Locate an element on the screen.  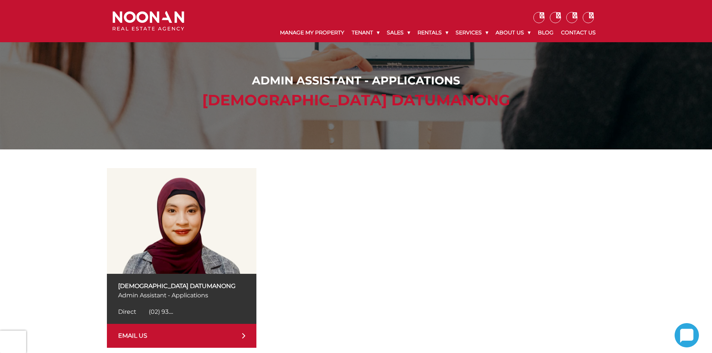
h1: Admin Assistant - Applications is located at coordinates (356, 81).